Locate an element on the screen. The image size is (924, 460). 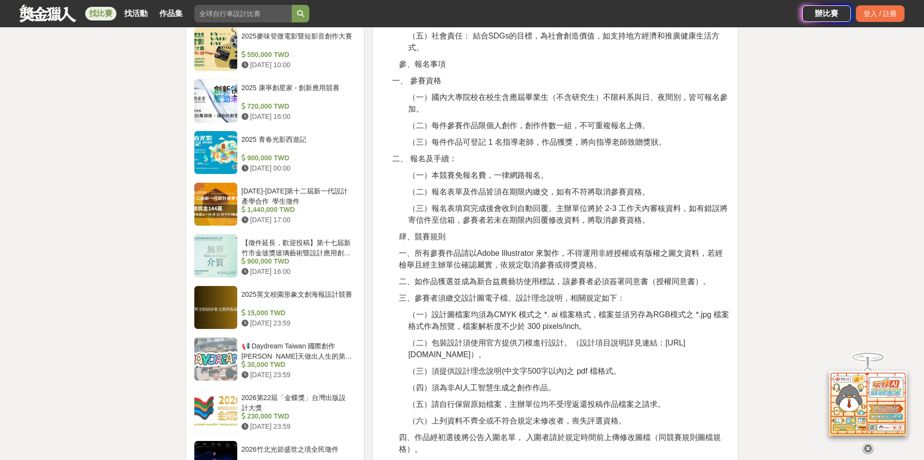
span: 參、報名事項 is located at coordinates (422, 64).